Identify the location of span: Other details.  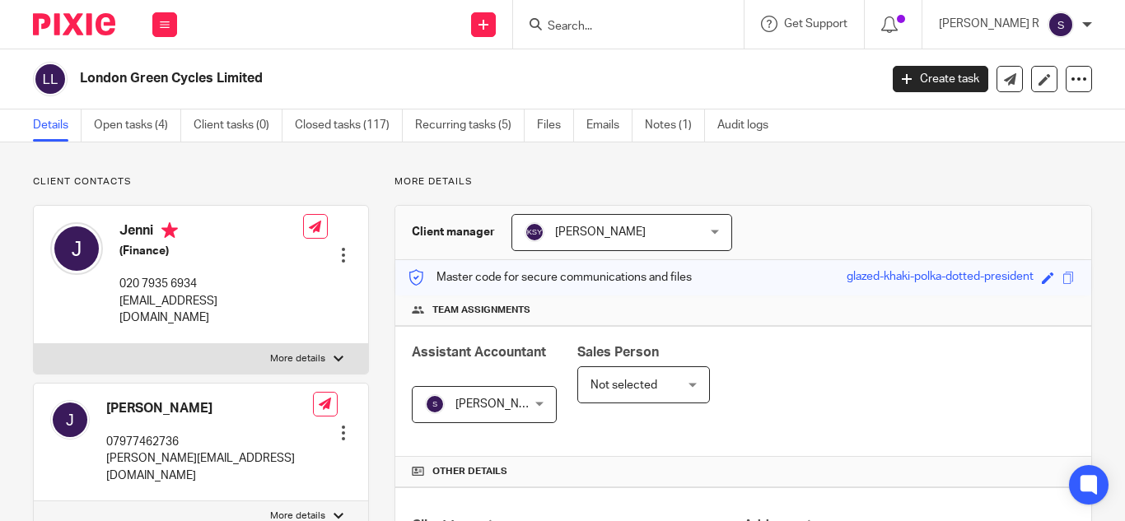
(469, 472).